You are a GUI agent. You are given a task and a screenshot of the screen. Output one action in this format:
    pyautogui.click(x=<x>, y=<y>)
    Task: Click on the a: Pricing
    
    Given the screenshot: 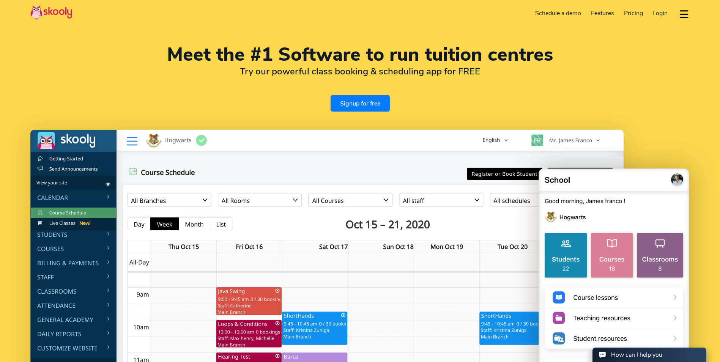 What is the action you would take?
    pyautogui.click(x=633, y=13)
    